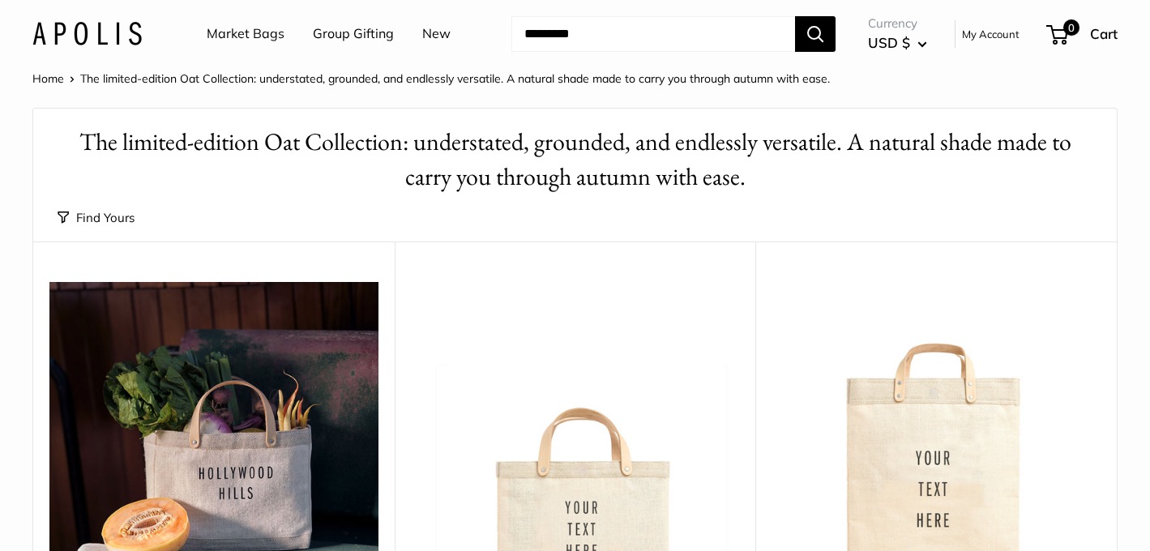 Image resolution: width=1150 pixels, height=551 pixels. Describe the element at coordinates (990, 34) in the screenshot. I see `a: My Account` at that location.